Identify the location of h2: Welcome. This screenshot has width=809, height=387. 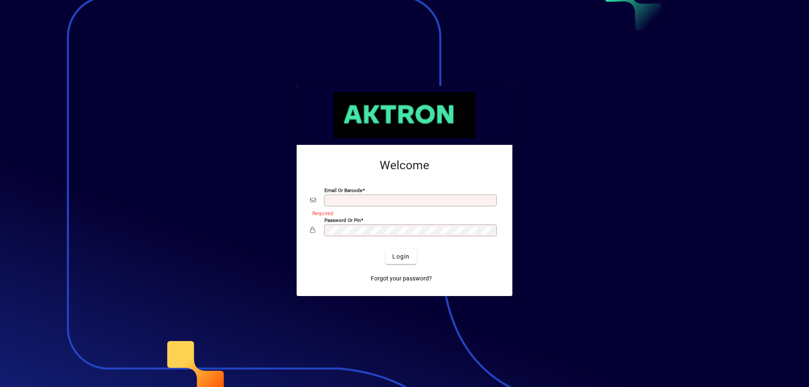
(404, 166).